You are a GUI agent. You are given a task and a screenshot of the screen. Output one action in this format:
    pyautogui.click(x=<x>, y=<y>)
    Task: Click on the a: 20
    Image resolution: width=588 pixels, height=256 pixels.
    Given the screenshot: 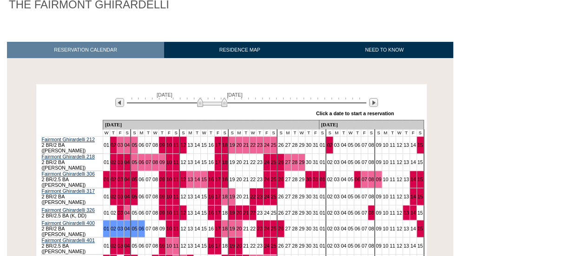 What is the action you would take?
    pyautogui.click(x=239, y=213)
    